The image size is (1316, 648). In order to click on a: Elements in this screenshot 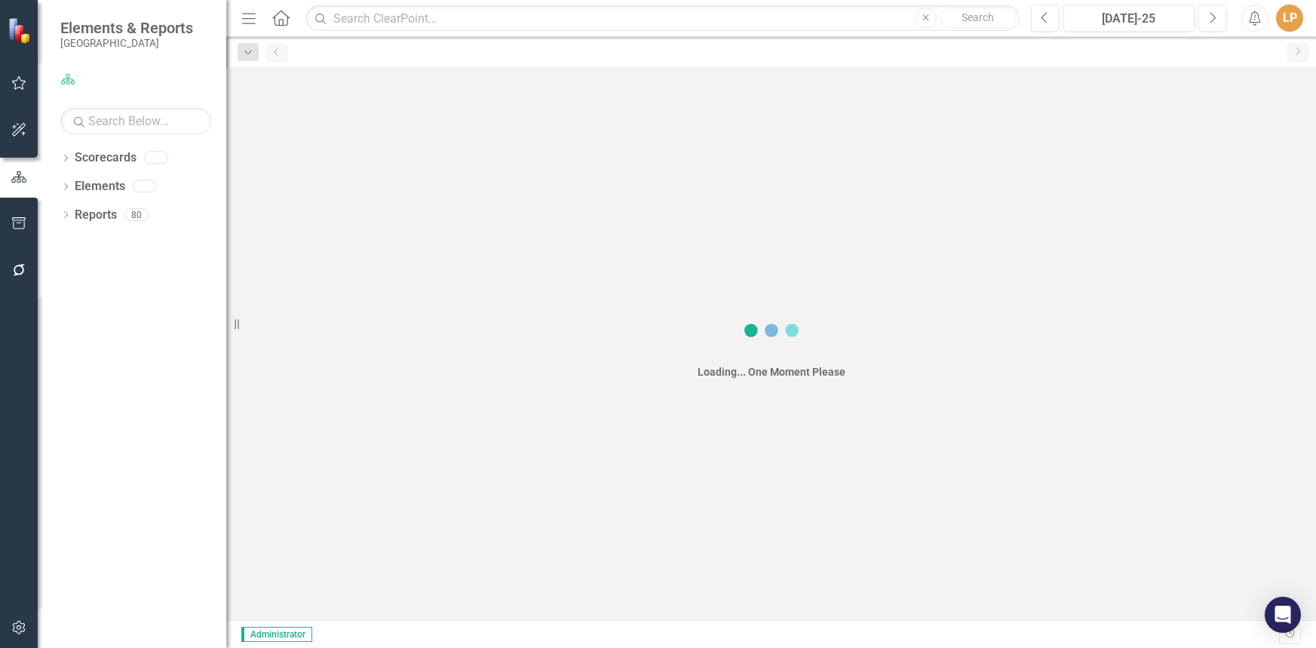, I will do `click(100, 186)`.